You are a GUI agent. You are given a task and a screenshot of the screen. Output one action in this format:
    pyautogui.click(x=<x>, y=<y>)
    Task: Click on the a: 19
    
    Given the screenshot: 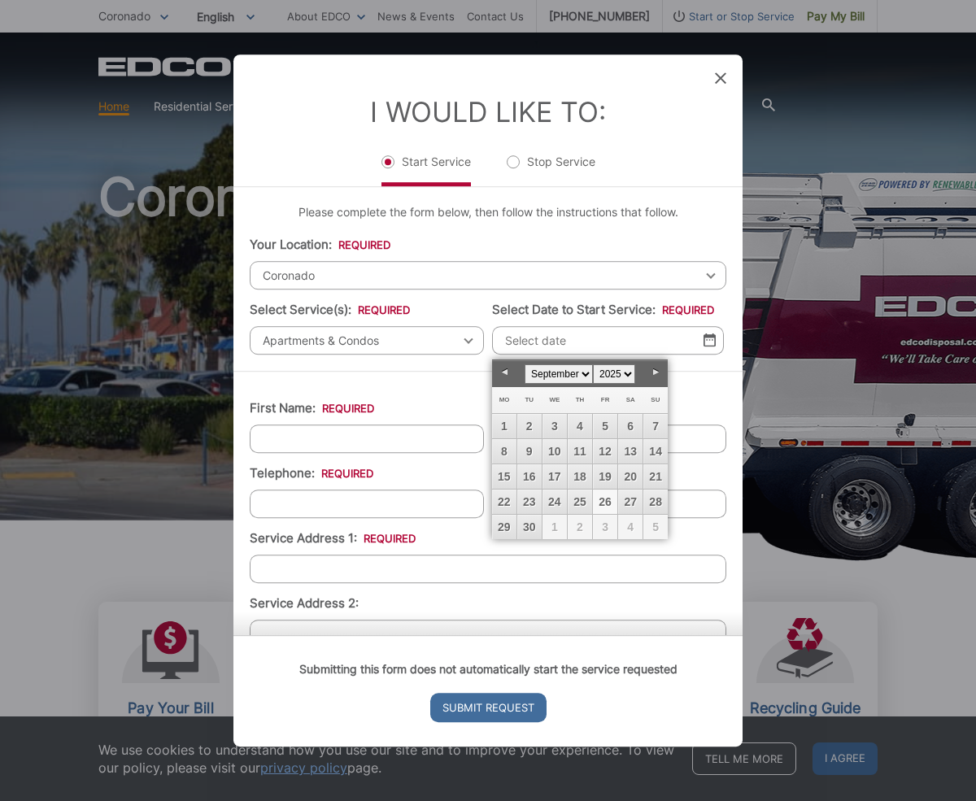 What is the action you would take?
    pyautogui.click(x=605, y=476)
    